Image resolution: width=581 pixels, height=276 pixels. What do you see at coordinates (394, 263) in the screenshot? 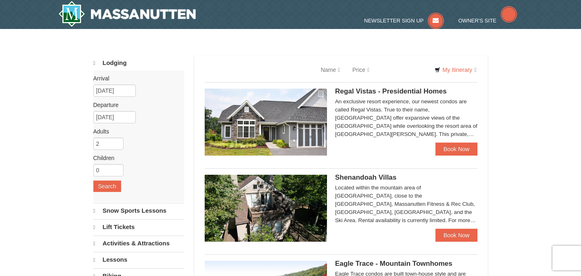
I see `span: Eagle Trace - Mountain Townhomes` at bounding box center [394, 263].